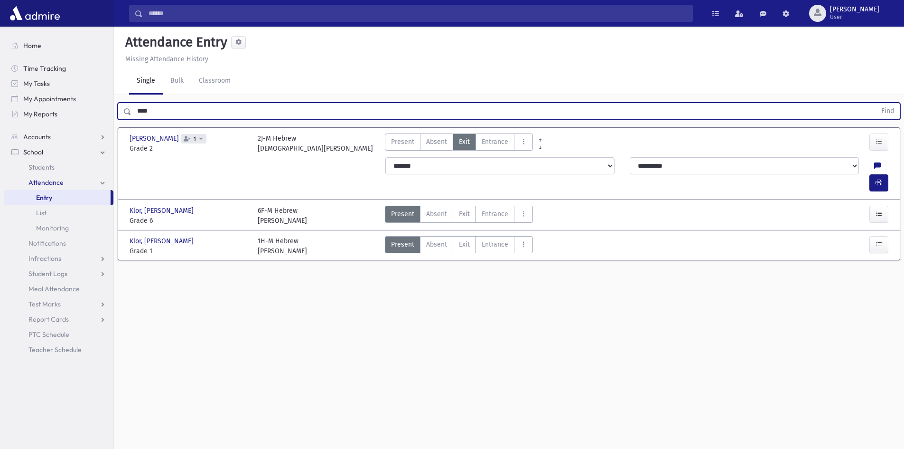 The width and height of the screenshot is (904, 449). I want to click on span: Test Marks, so click(45, 304).